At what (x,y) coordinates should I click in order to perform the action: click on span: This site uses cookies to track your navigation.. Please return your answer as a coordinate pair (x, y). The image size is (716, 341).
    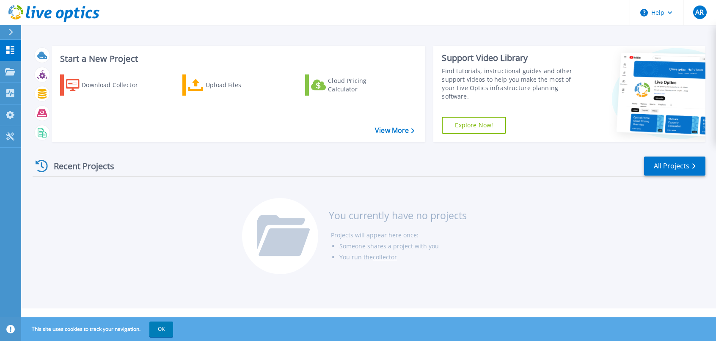
    Looking at the image, I should click on (98, 329).